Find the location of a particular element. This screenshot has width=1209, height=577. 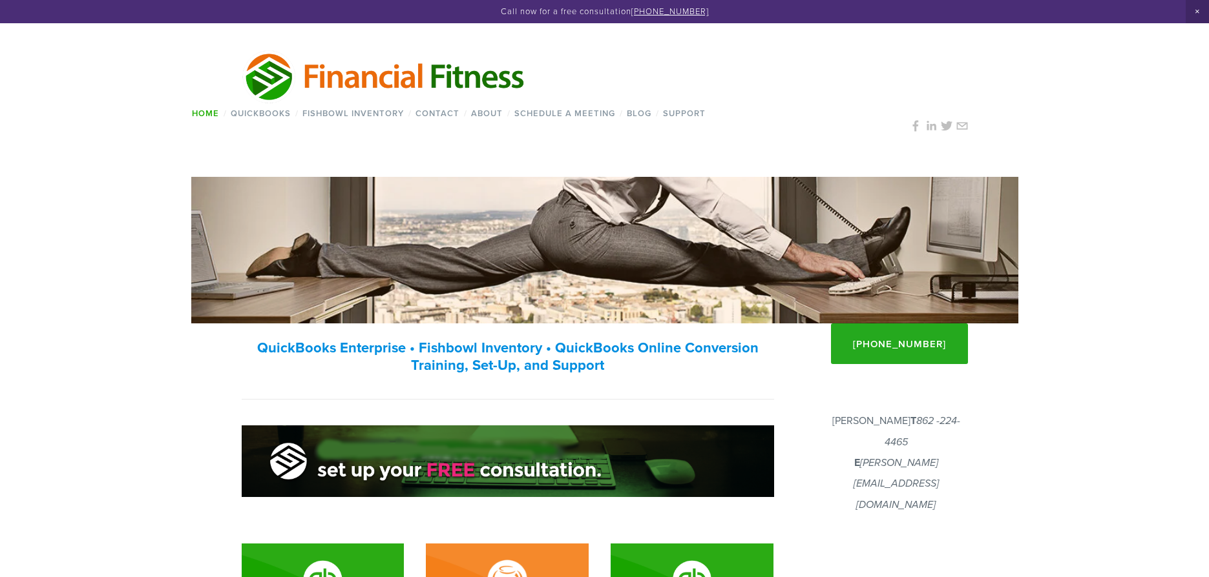

p: Call now for a free consultation is located at coordinates (604, 12).